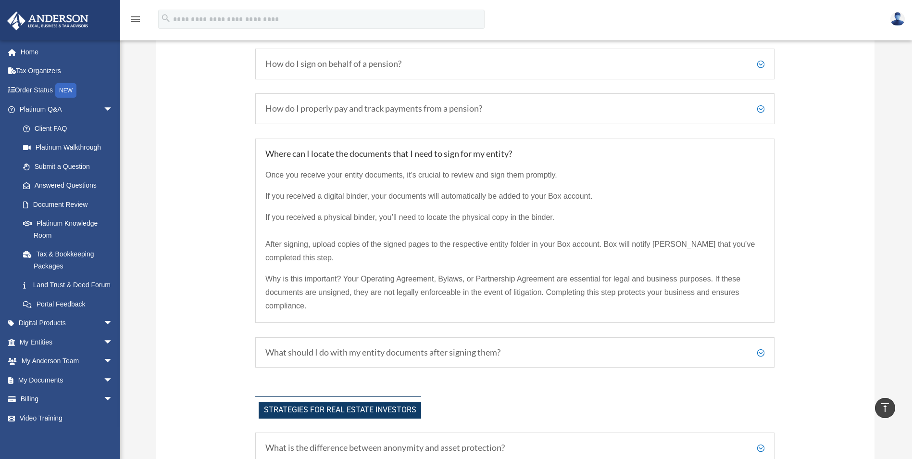  I want to click on a: Tax & Bookkeeping Packages, so click(70, 260).